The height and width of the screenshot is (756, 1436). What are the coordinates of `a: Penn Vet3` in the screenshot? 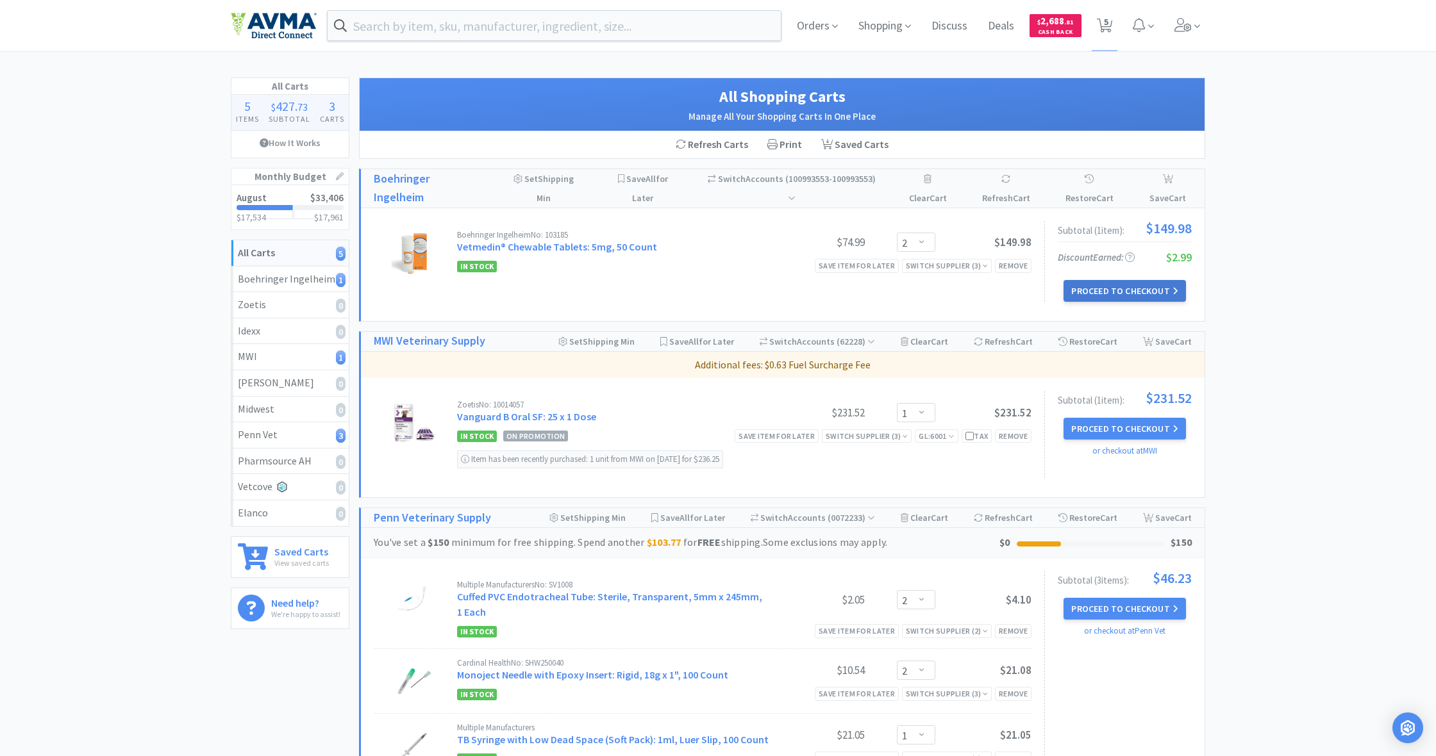 It's located at (290, 435).